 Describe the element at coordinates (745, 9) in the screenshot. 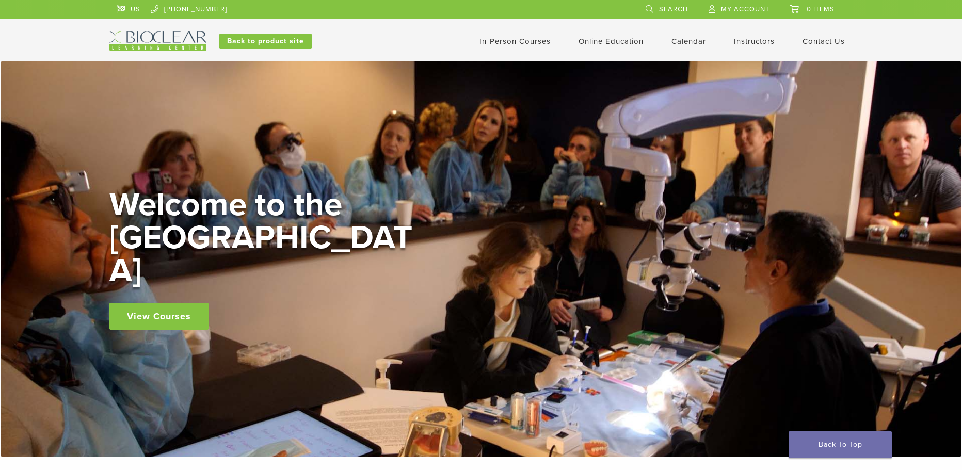

I see `span: My Account` at that location.